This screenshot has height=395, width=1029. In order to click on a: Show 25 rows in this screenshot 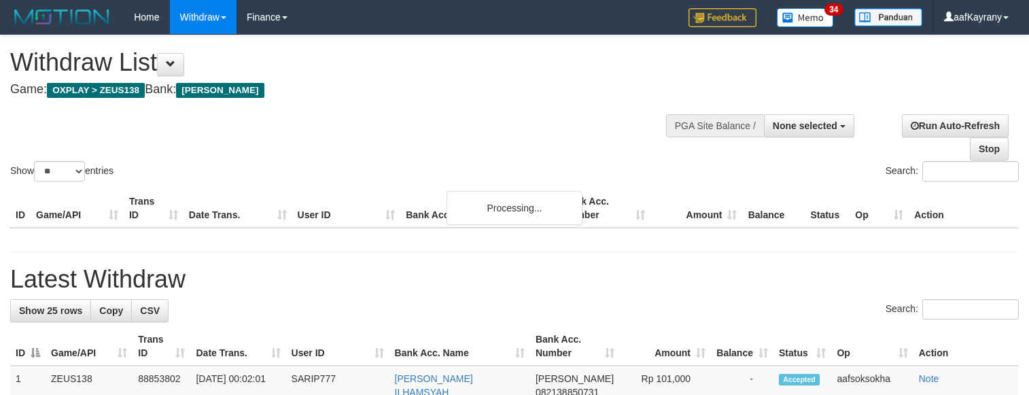, I will do `click(50, 310)`.